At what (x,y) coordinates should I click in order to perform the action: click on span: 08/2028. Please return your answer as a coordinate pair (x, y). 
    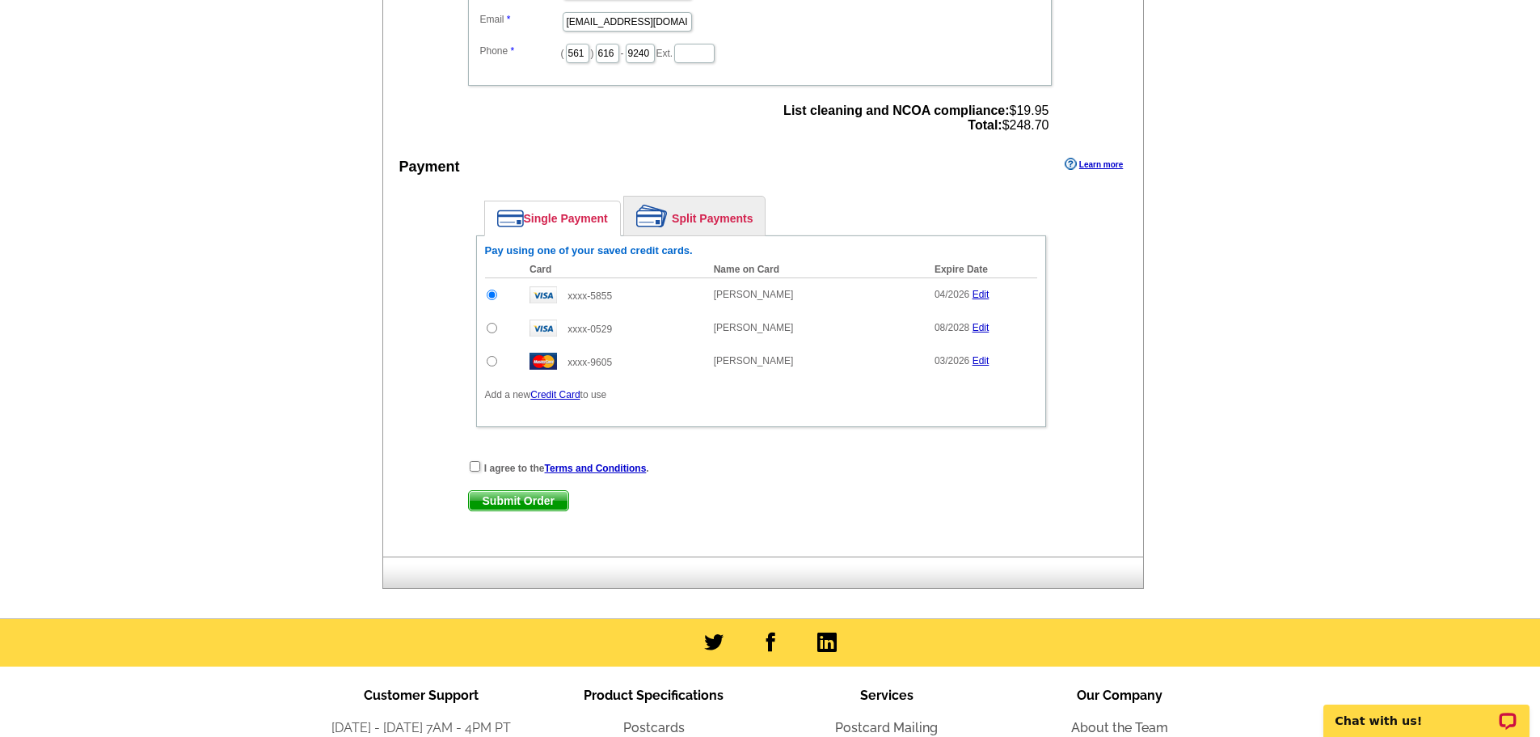
    Looking at the image, I should click on (952, 327).